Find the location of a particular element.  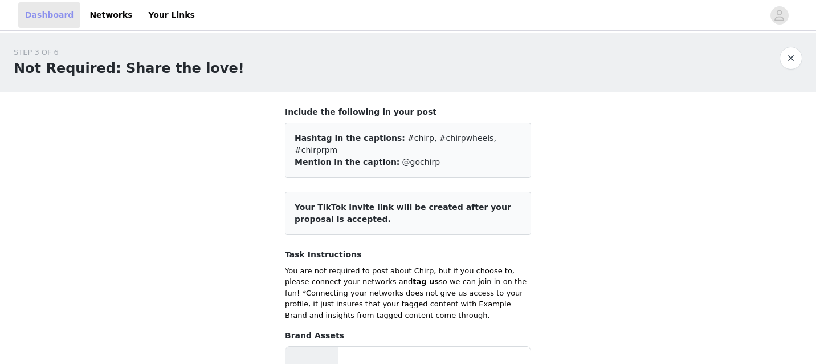

a: Your Links is located at coordinates (172, 15).